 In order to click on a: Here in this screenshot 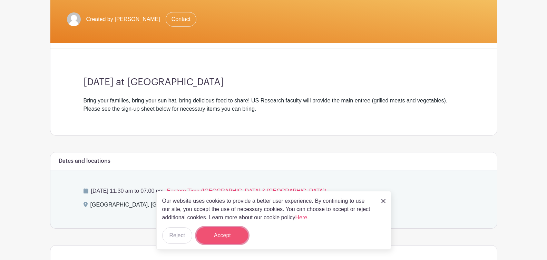, I will do `click(301, 217)`.